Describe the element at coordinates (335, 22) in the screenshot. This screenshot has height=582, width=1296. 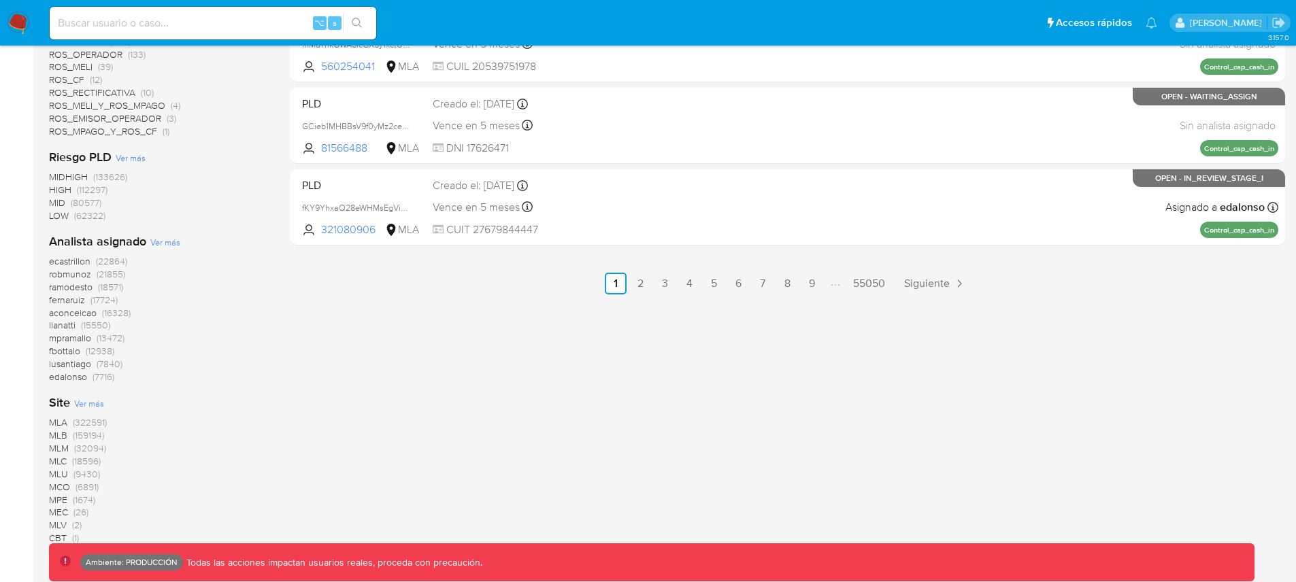
I see `span: s` at that location.